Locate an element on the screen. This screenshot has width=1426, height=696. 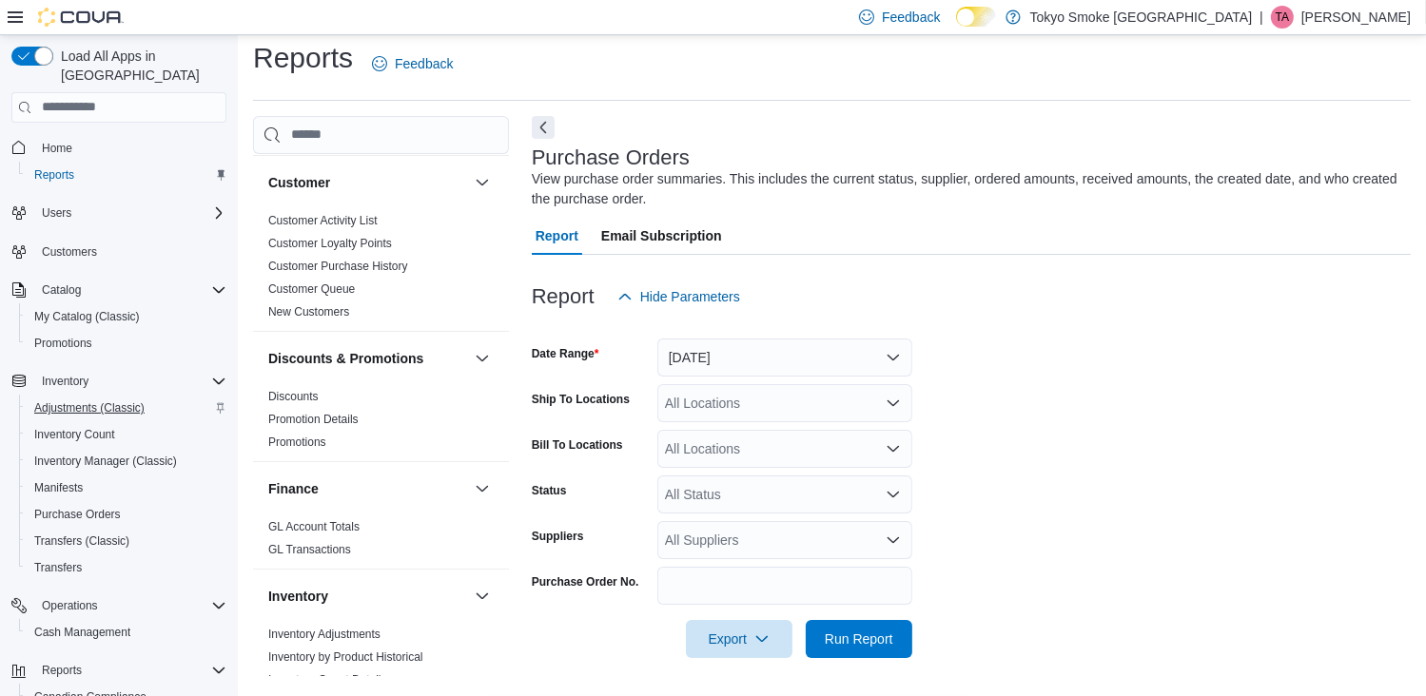
a: GL Account Totals is located at coordinates (314, 527).